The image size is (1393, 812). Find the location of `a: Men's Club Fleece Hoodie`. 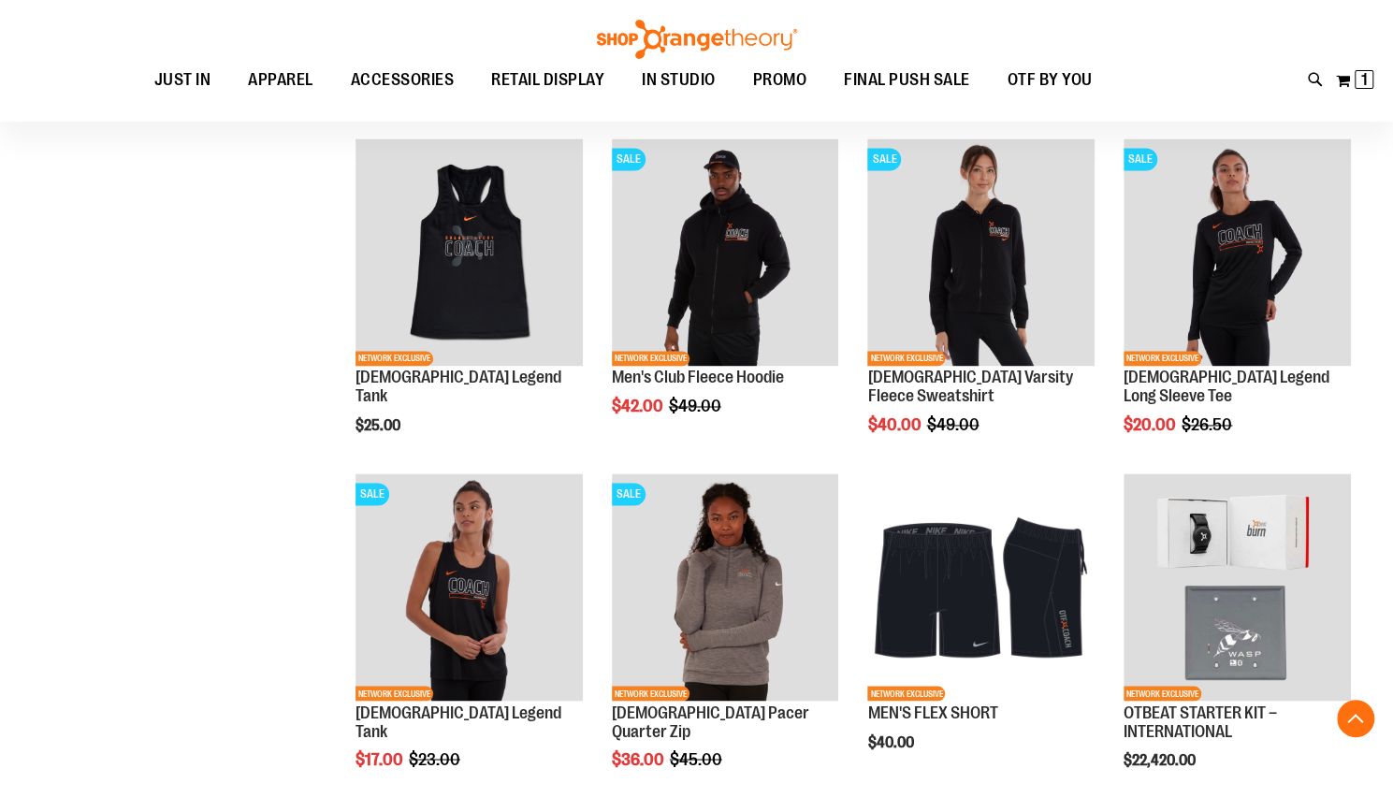

a: Men's Club Fleece Hoodie is located at coordinates (698, 377).